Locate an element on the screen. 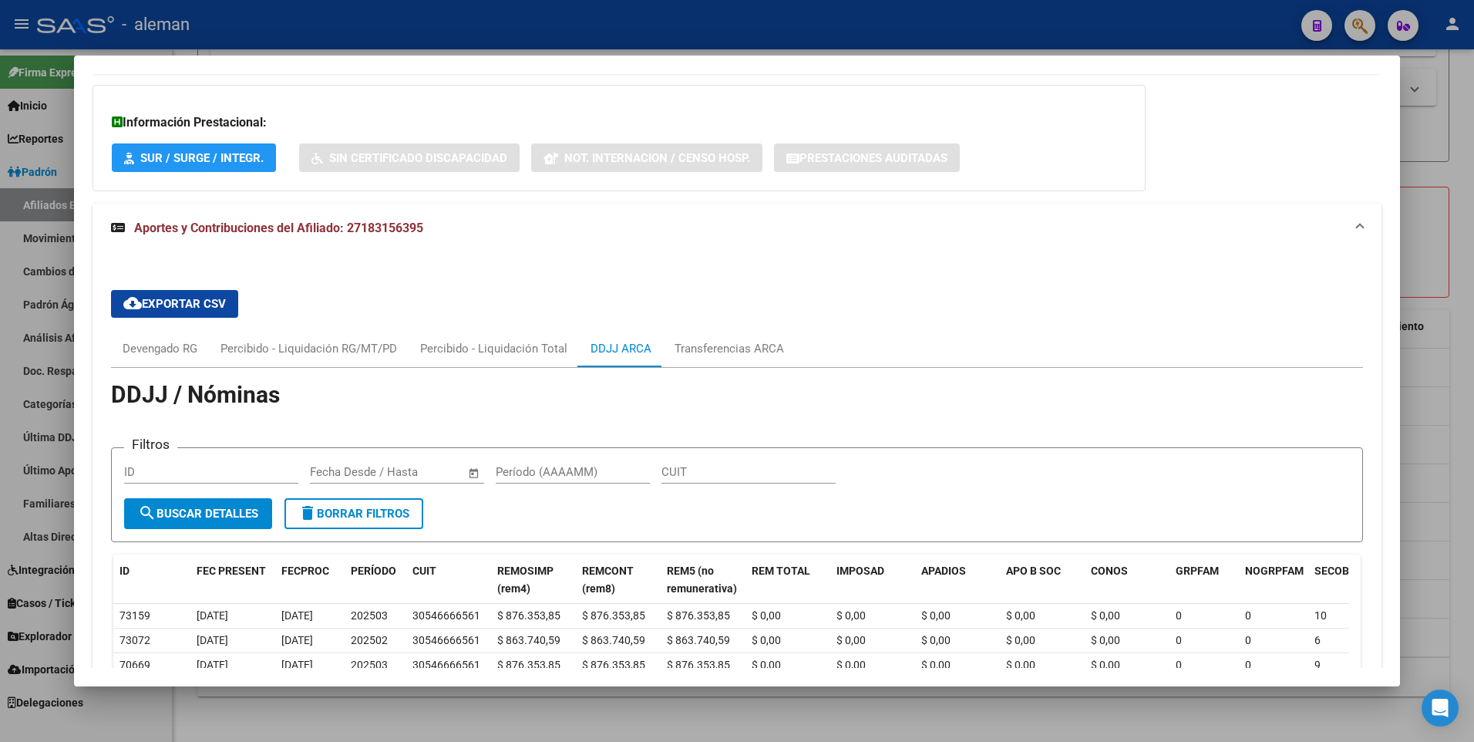 Image resolution: width=1474 pixels, height=742 pixels. datatable-header-cell: REM5 (no remunerativa) is located at coordinates (703, 580).